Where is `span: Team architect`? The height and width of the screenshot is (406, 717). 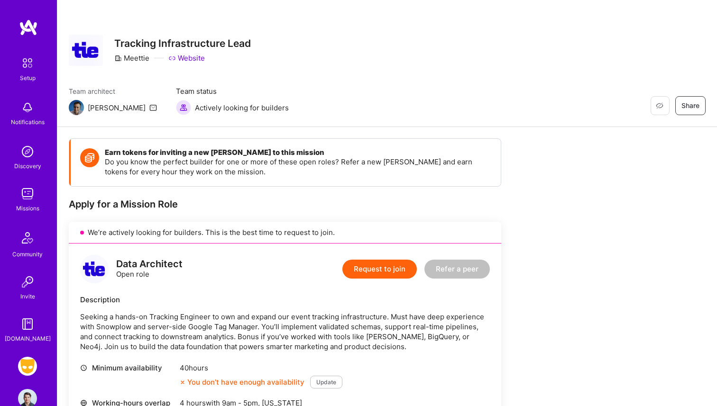 span: Team architect is located at coordinates (113, 91).